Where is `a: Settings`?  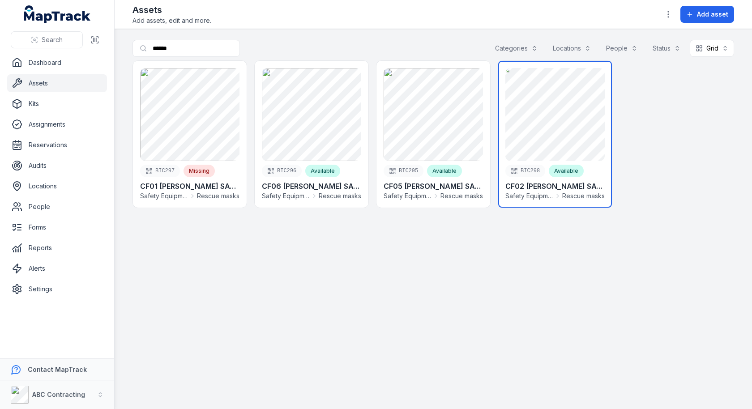
a: Settings is located at coordinates (57, 289).